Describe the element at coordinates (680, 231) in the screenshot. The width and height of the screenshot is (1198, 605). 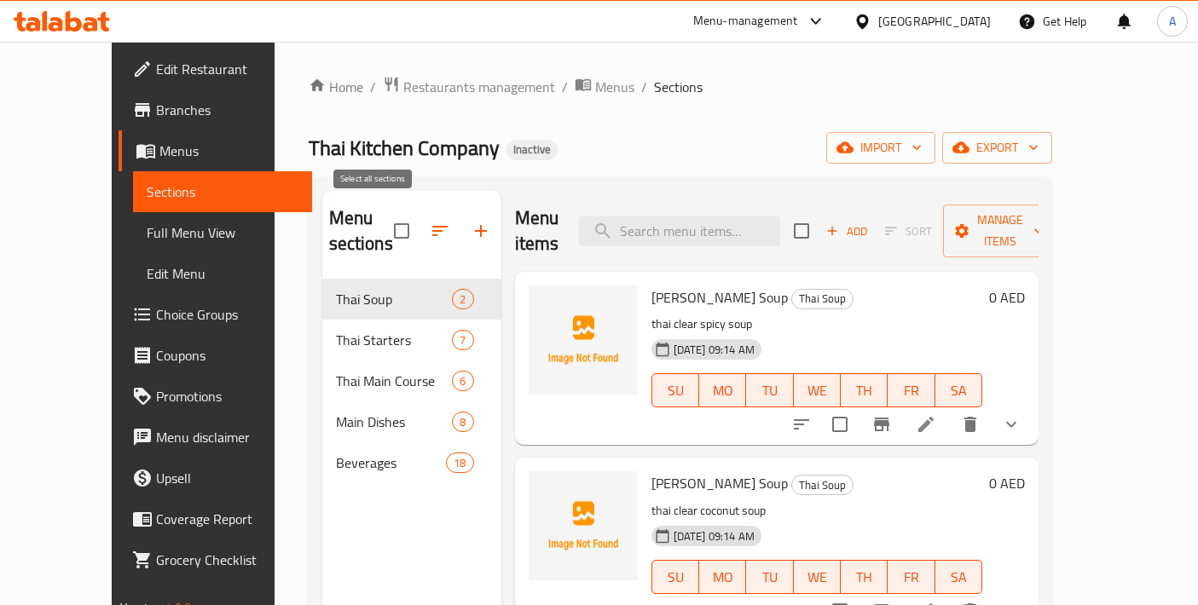
I see `input: search` at that location.